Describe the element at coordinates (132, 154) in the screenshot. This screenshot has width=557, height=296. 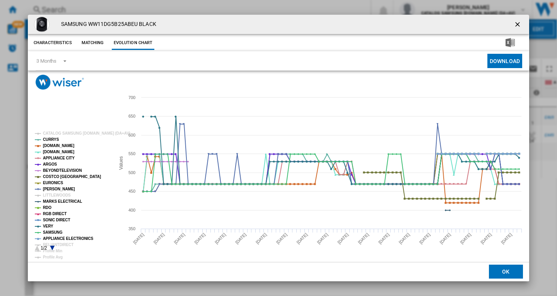
I see `tspan: 550` at that location.